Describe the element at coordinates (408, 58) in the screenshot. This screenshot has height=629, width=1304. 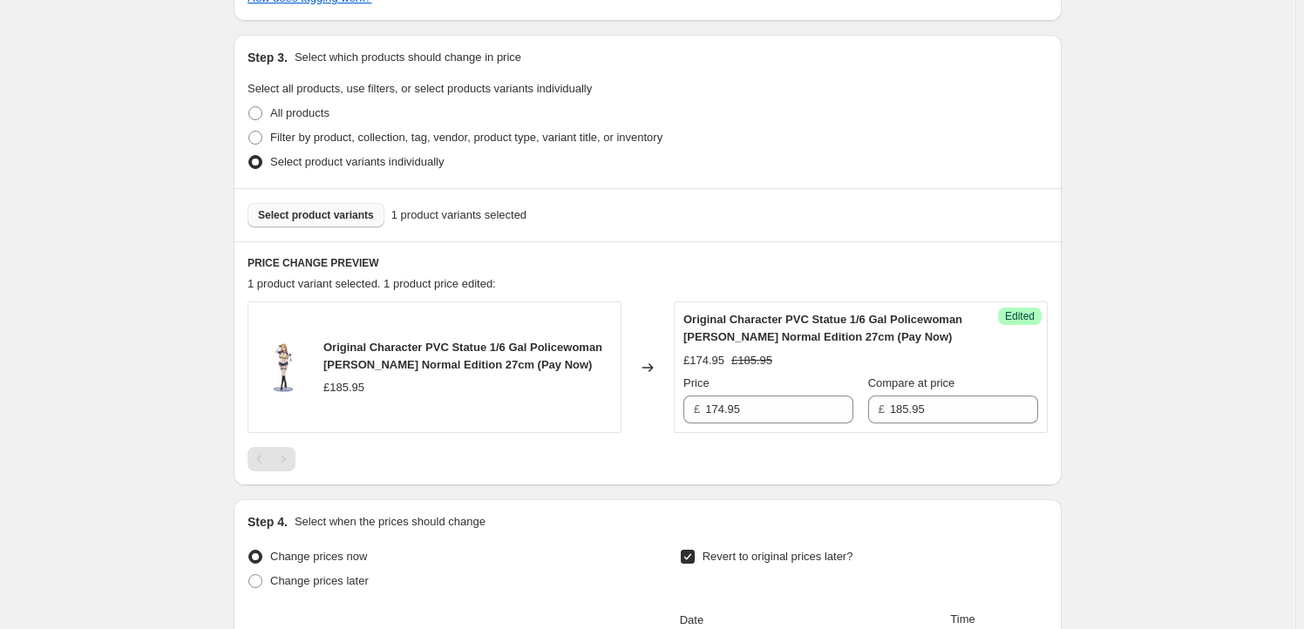
I see `p: Select which products should change in price` at that location.